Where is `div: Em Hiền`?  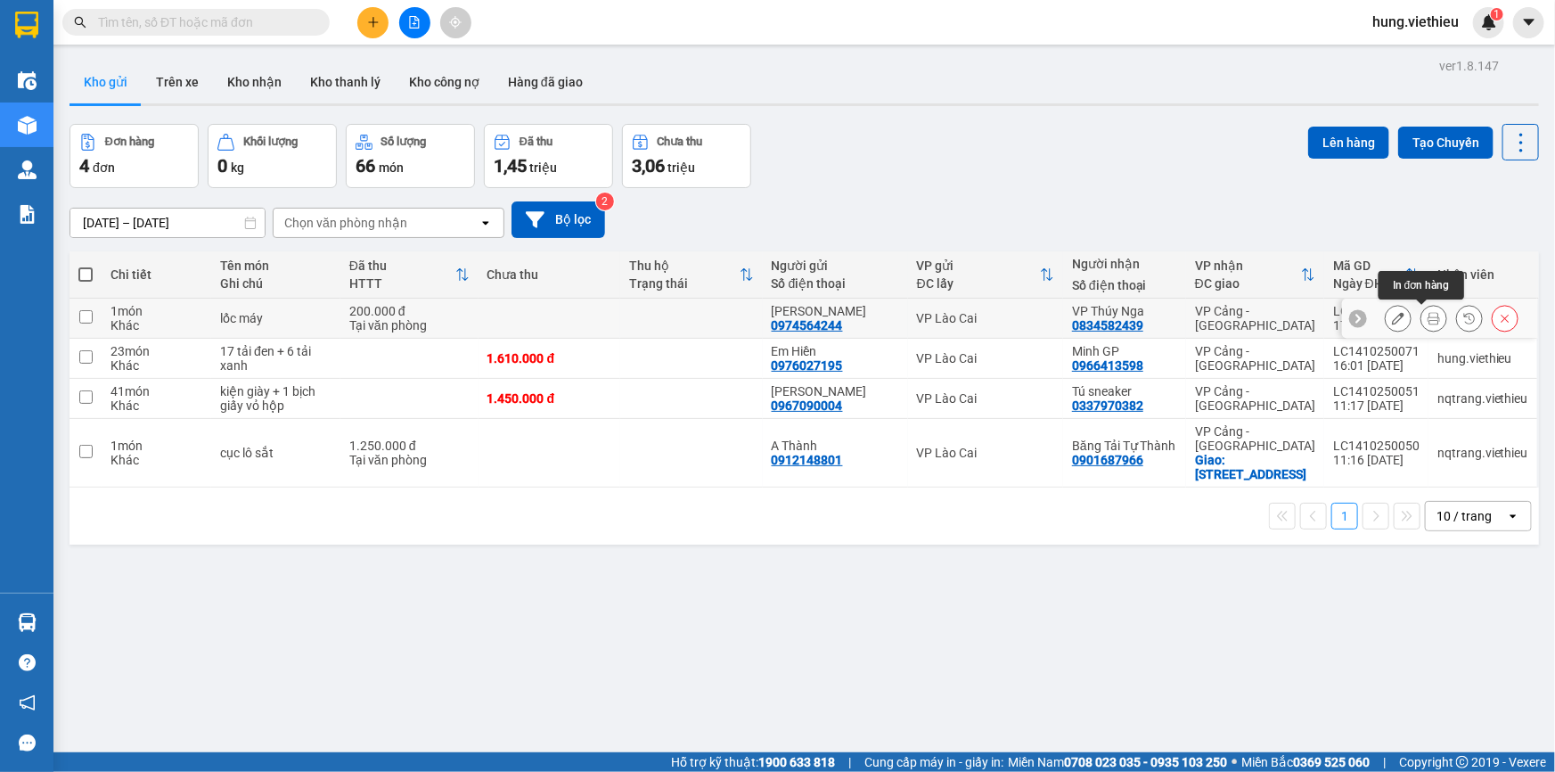
div: Em Hiền is located at coordinates (835, 351).